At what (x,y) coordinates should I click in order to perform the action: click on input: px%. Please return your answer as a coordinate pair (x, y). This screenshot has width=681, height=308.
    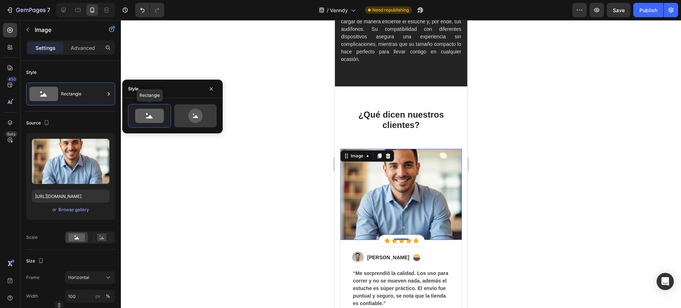
    Looking at the image, I should click on (90, 296).